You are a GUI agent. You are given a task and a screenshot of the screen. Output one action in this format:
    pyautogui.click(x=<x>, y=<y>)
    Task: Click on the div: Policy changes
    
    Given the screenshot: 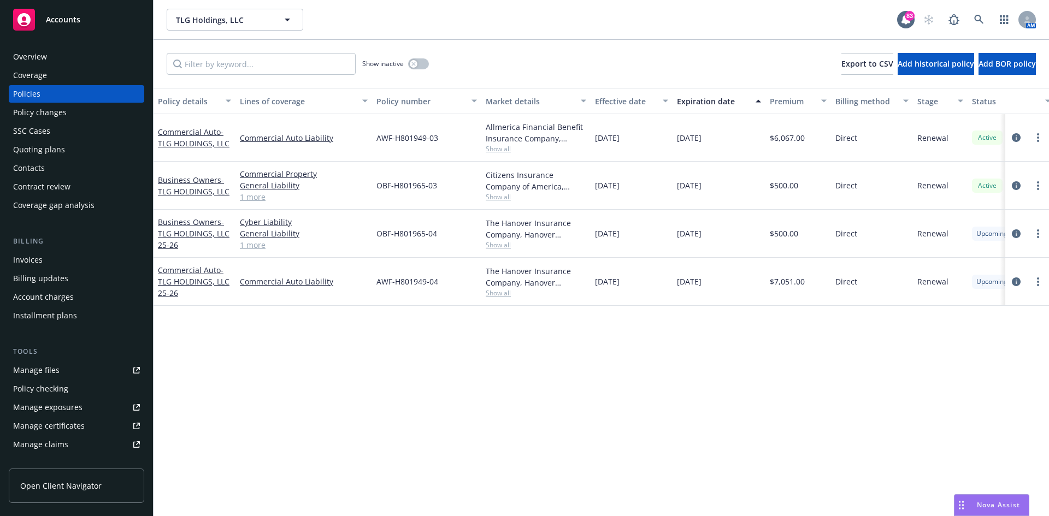 What is the action you would take?
    pyautogui.click(x=40, y=113)
    